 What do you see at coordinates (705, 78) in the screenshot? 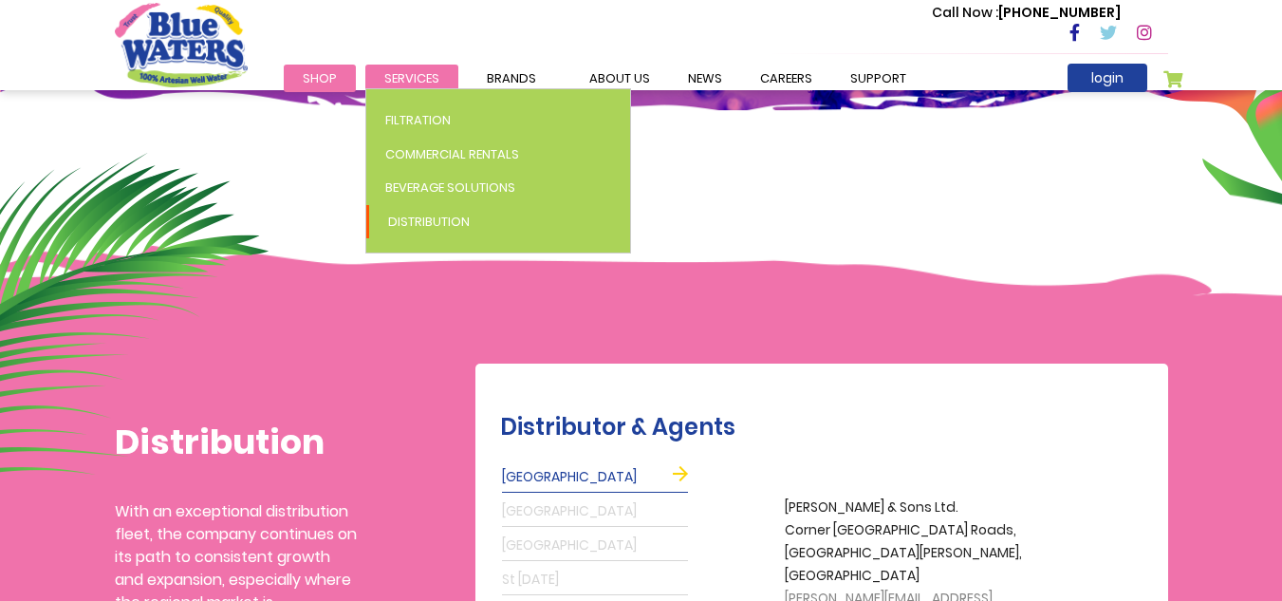
I see `a: News` at bounding box center [705, 78].